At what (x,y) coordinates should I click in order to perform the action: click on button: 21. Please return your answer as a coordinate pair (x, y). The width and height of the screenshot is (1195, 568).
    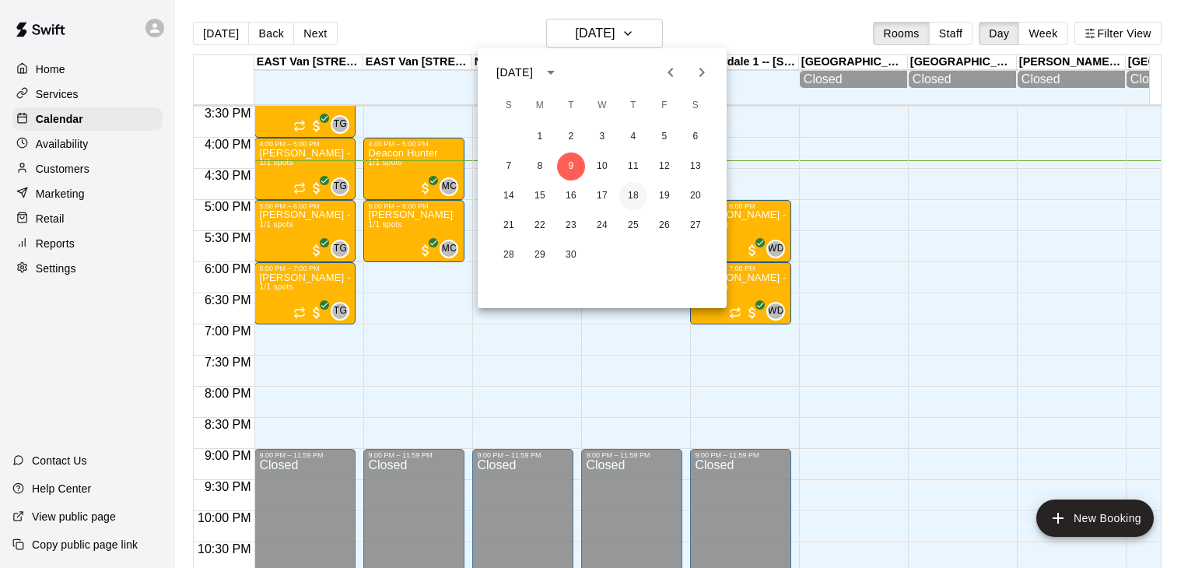
    Looking at the image, I should click on (509, 226).